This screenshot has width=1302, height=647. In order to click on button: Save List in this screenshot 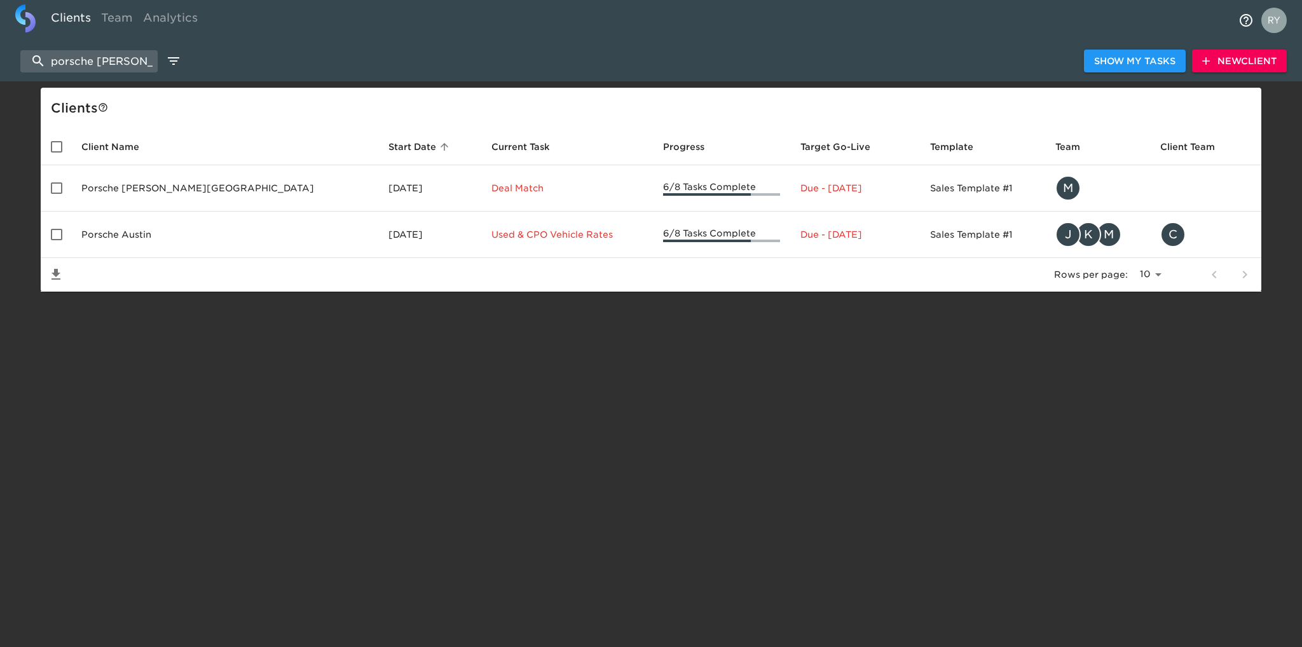, I will do `click(56, 275)`.